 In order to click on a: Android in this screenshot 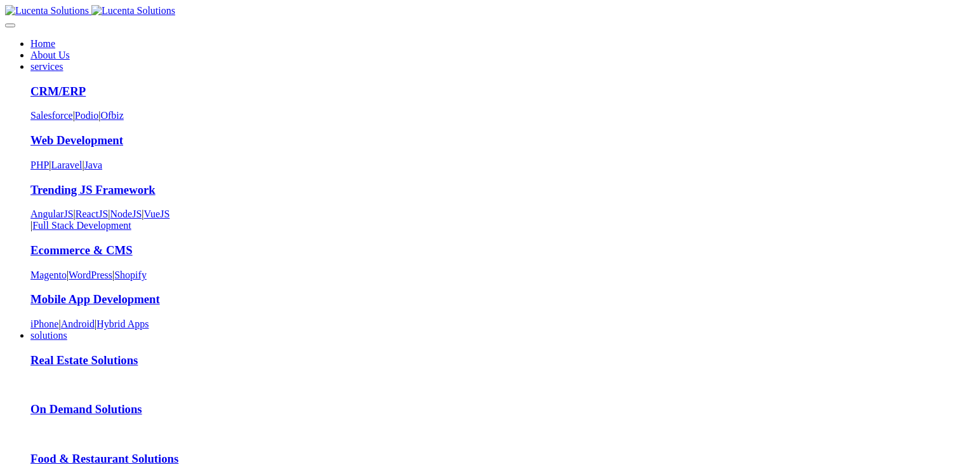, I will do `click(77, 323)`.